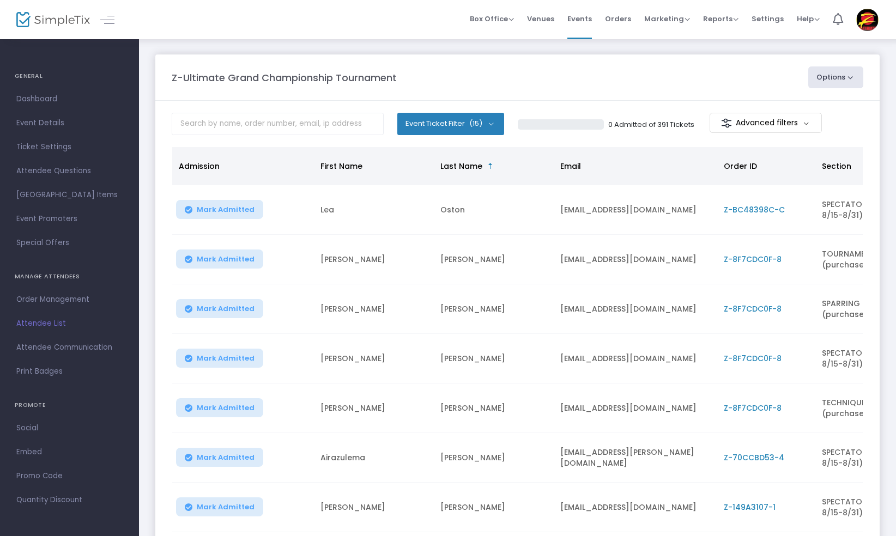 Image resolution: width=896 pixels, height=536 pixels. What do you see at coordinates (69, 147) in the screenshot?
I see `span: Ticket Settings` at bounding box center [69, 147].